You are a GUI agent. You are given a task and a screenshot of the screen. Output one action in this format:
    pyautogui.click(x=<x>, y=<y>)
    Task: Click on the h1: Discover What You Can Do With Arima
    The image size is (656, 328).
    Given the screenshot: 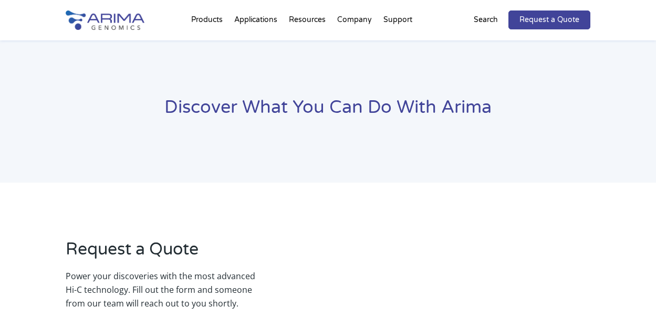 What is the action you would take?
    pyautogui.click(x=328, y=111)
    